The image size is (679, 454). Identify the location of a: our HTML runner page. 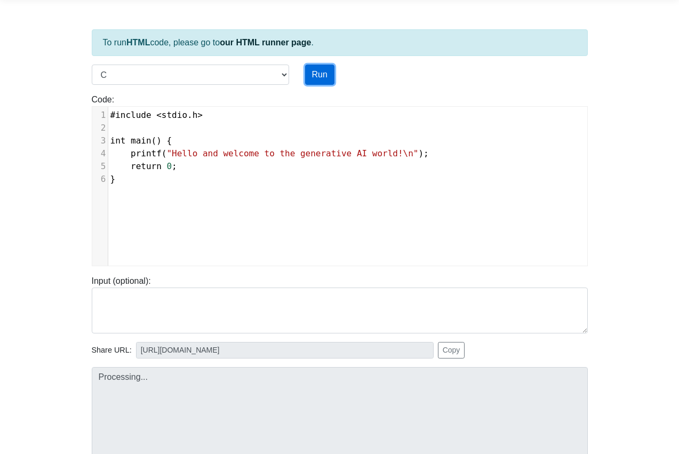
(265, 42).